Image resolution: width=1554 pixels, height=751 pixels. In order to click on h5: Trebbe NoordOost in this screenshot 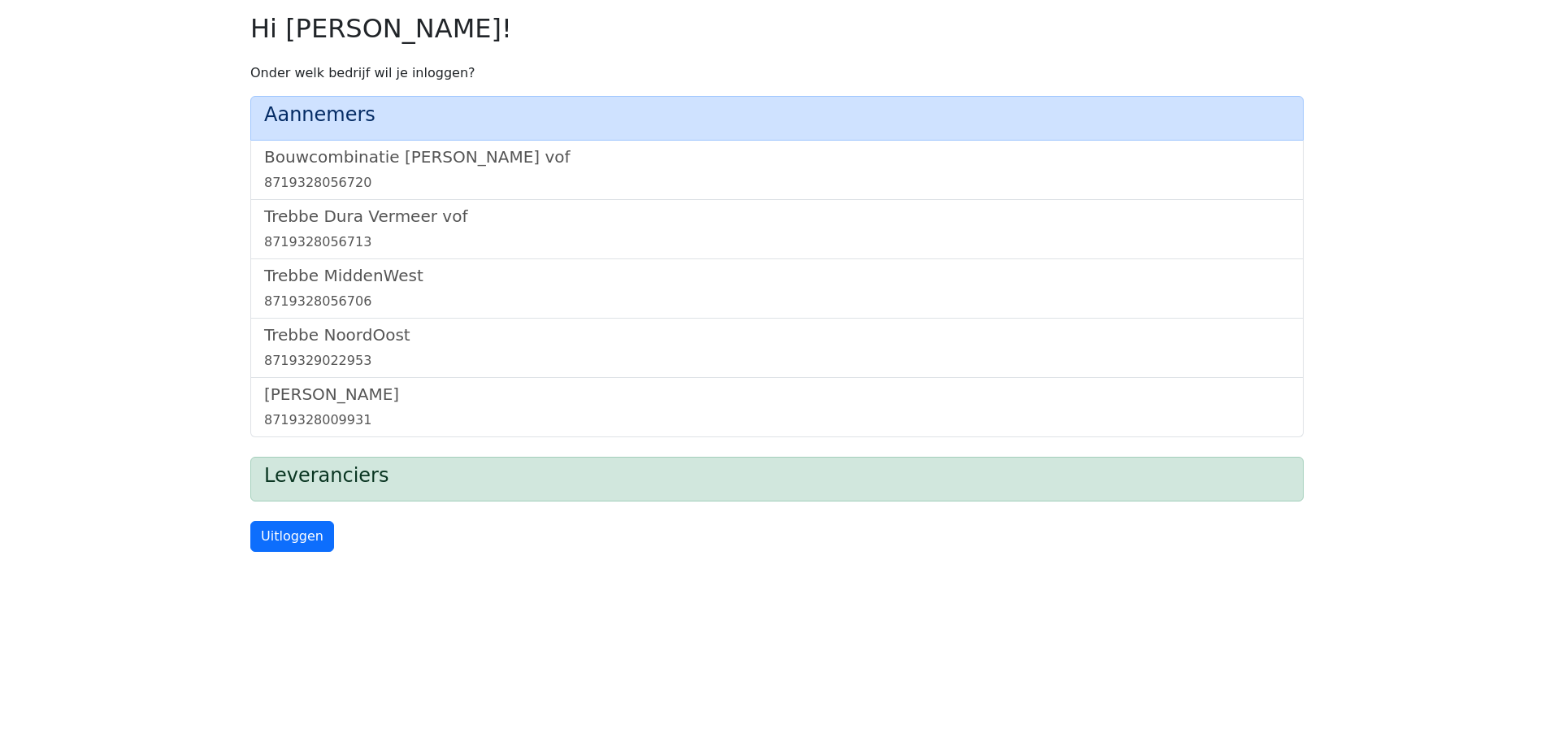, I will do `click(777, 335)`.